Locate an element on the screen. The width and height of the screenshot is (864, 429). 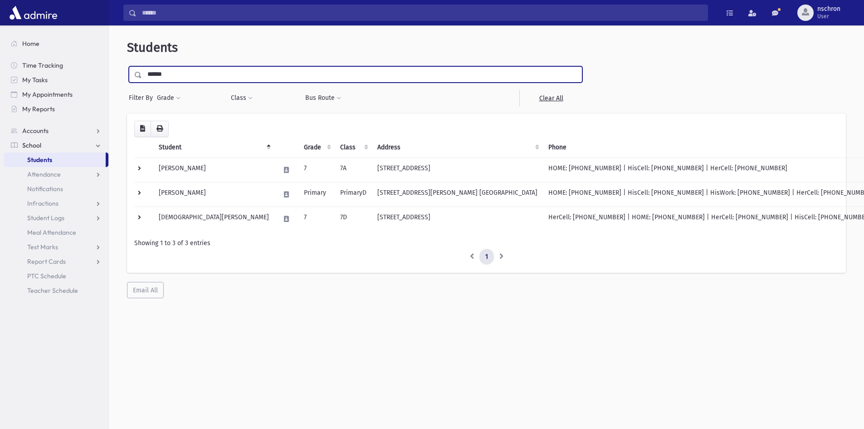
span: Notifications is located at coordinates (45, 189).